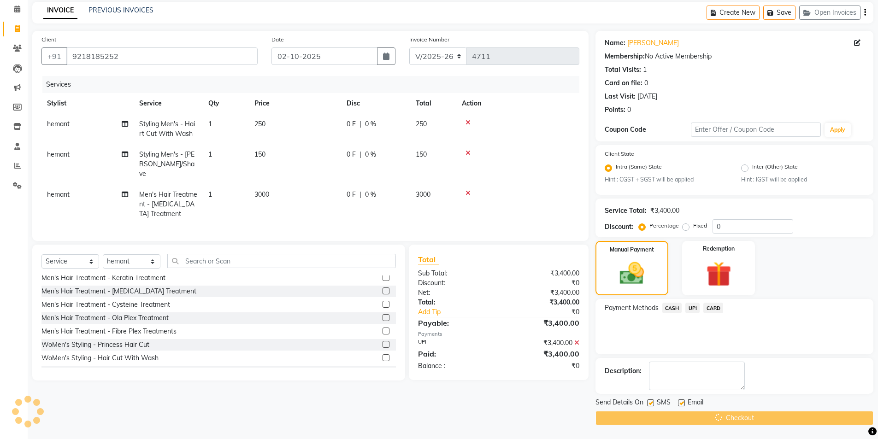 Image resolution: width=878 pixels, height=439 pixels. I want to click on div: Card on file:, so click(623, 83).